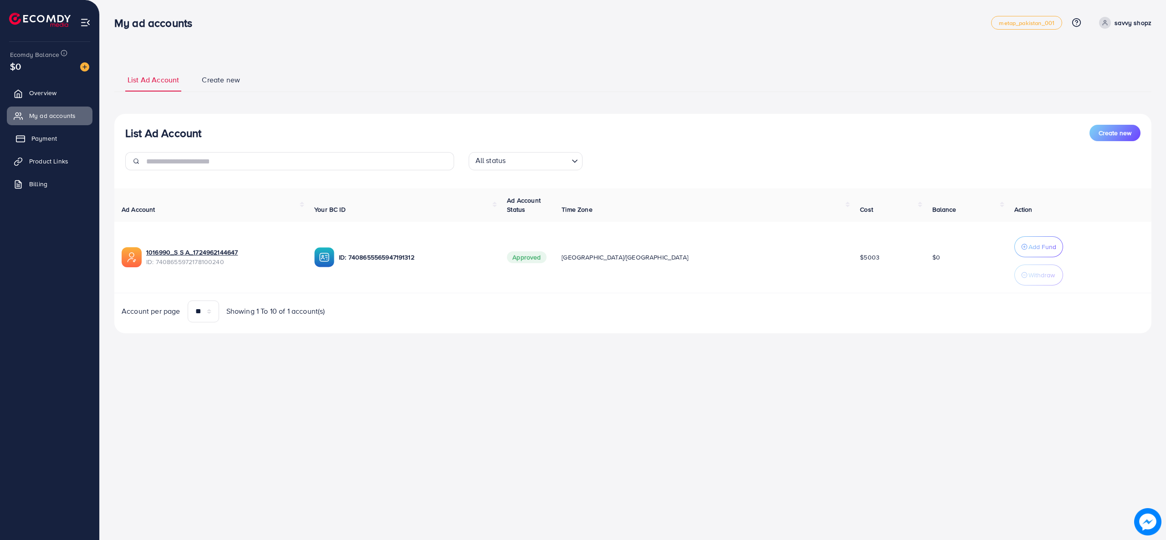  I want to click on span: Cost, so click(867, 210).